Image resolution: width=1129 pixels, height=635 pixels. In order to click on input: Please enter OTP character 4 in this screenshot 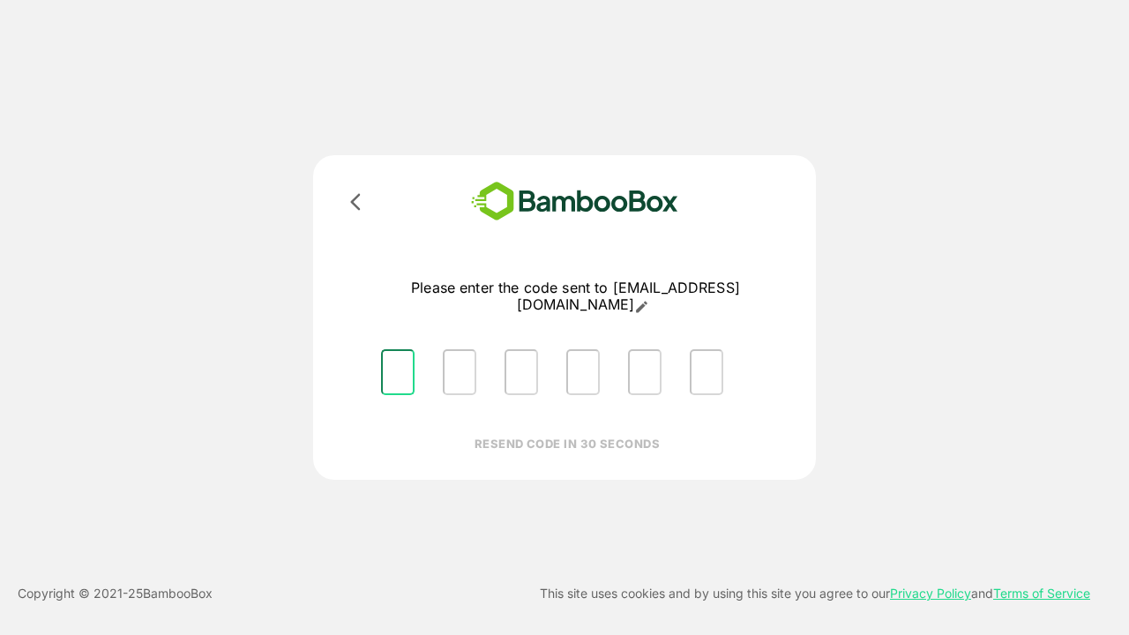, I will do `click(583, 372)`.